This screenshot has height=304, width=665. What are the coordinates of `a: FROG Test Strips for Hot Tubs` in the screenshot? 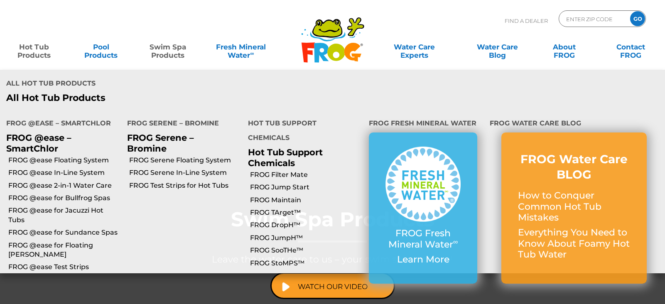 It's located at (185, 186).